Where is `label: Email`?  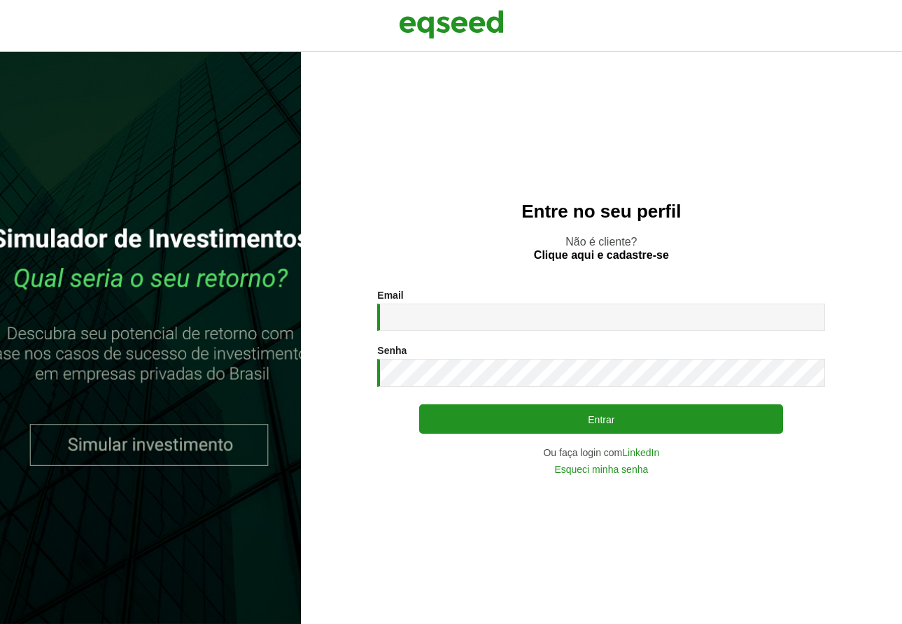 label: Email is located at coordinates (390, 295).